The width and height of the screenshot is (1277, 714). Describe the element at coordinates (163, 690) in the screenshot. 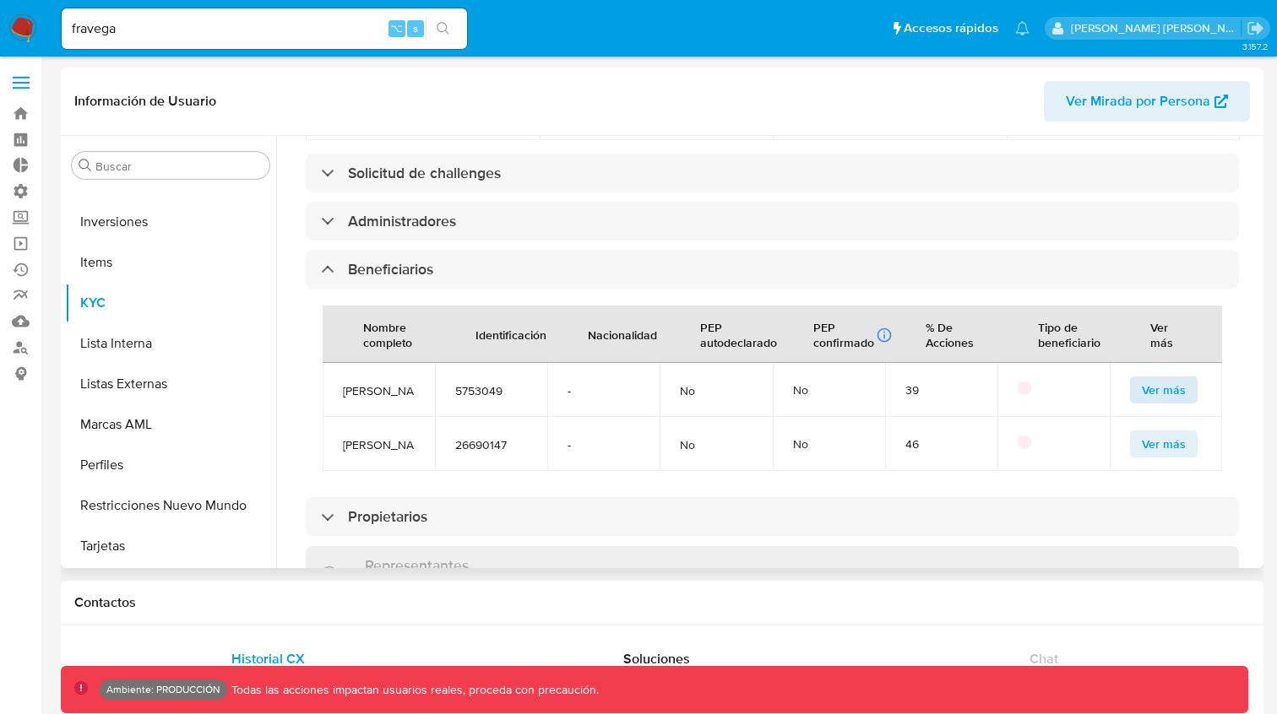

I see `p: Ambiente: PRODUCCIÓN` at that location.